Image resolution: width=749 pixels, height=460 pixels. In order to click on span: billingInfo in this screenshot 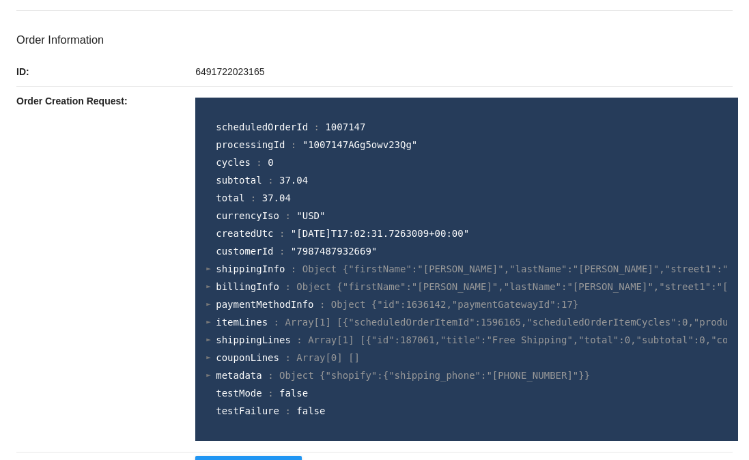, I will do `click(247, 287)`.